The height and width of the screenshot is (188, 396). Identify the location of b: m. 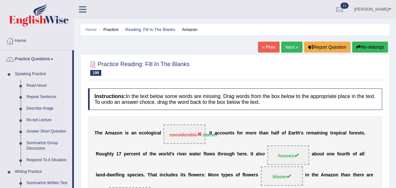
(312, 133).